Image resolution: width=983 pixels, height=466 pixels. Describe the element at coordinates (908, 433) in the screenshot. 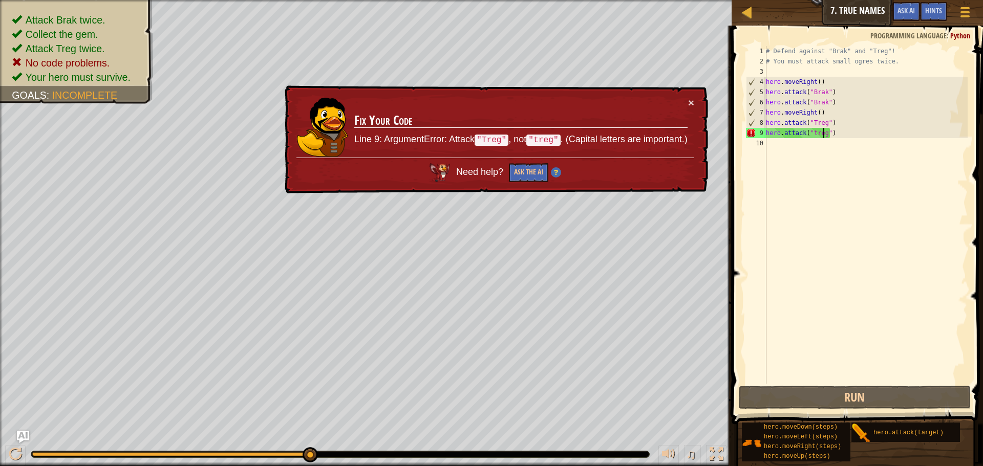

I see `span: hero.attack(target)` at that location.